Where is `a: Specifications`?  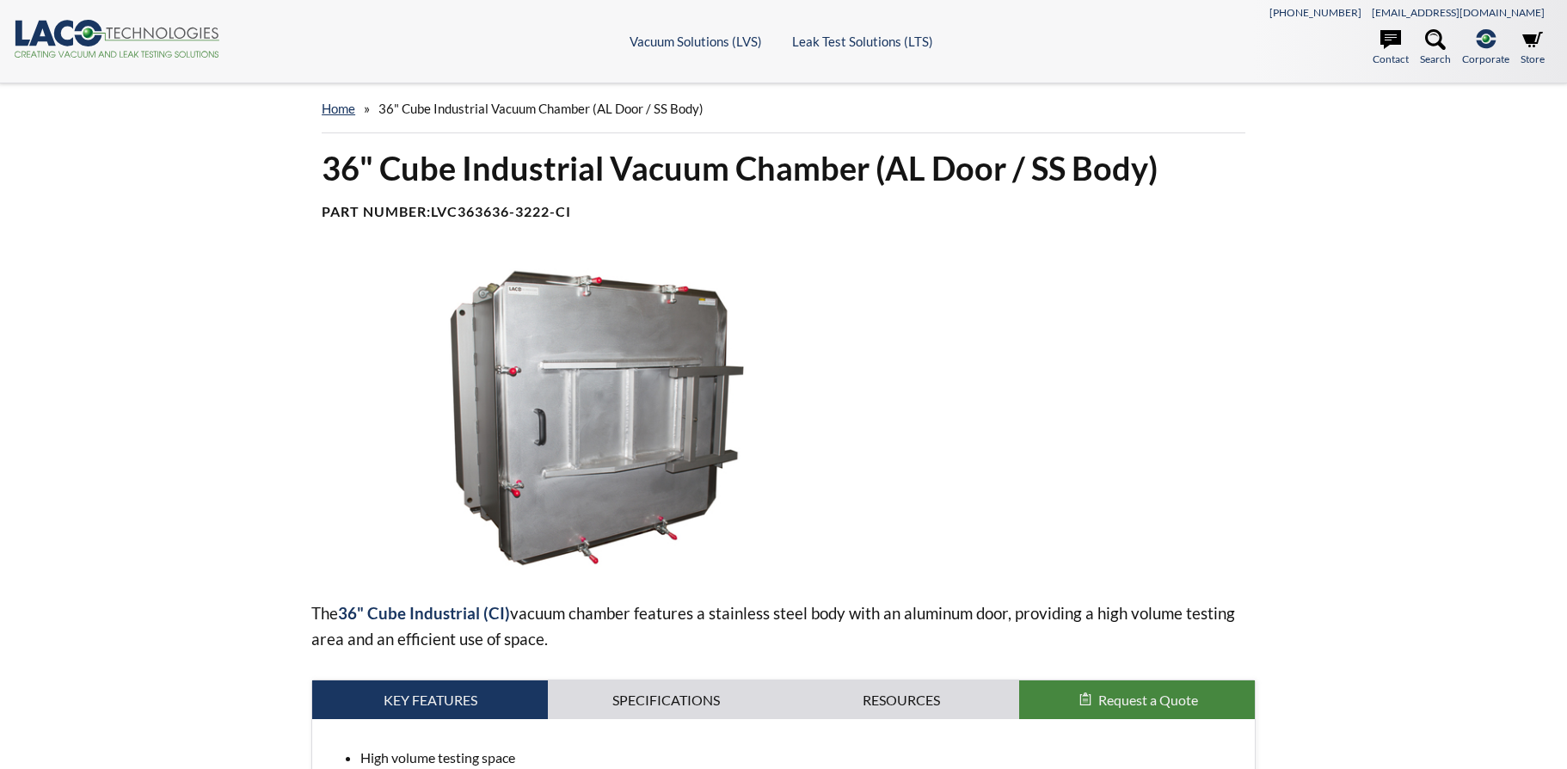 a: Specifications is located at coordinates (666, 700).